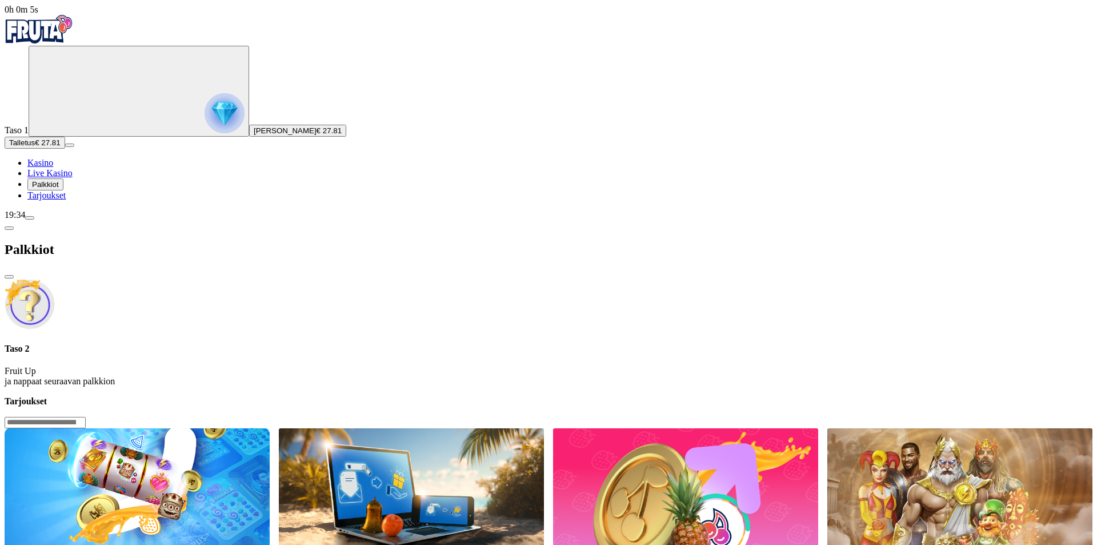 This screenshot has height=545, width=1097. Describe the element at coordinates (549, 179) in the screenshot. I see `nav: Main menu` at that location.